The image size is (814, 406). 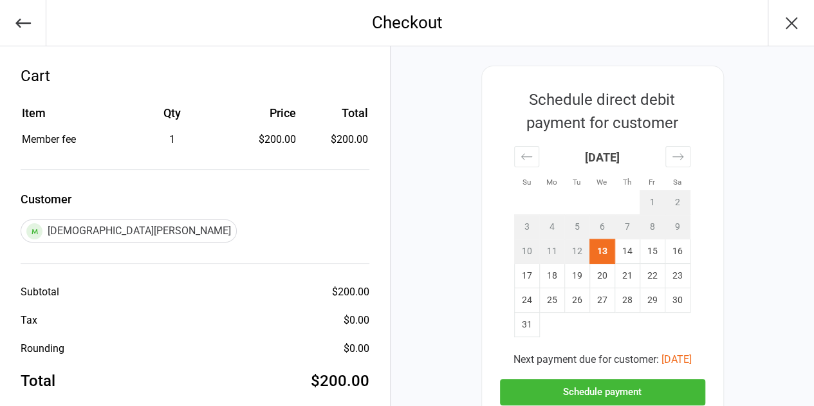 What do you see at coordinates (527, 252) in the screenshot?
I see `td: Not available. Sunday, August 10, 2025` at bounding box center [527, 252].